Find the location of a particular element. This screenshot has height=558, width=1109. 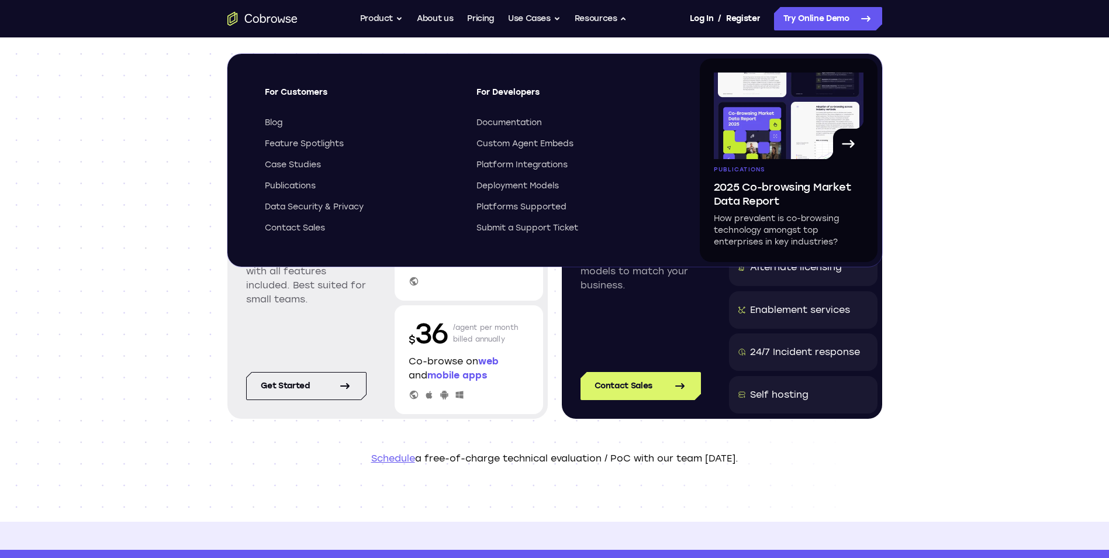

div: 24/7 Incident response is located at coordinates (805, 352).